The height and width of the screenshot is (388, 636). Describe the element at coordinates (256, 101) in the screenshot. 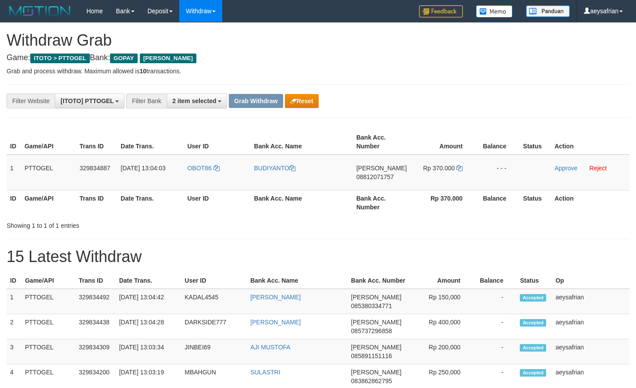

I see `button: Grab Withdraw` at that location.